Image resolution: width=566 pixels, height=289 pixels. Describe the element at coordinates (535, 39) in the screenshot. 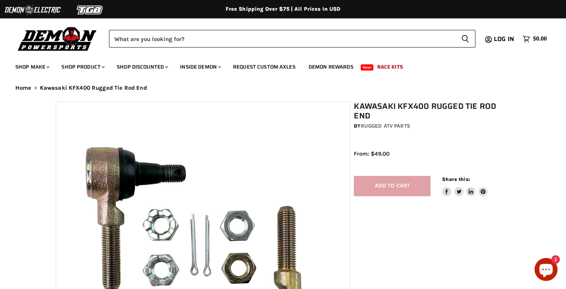

I see `a: $0.00` at that location.